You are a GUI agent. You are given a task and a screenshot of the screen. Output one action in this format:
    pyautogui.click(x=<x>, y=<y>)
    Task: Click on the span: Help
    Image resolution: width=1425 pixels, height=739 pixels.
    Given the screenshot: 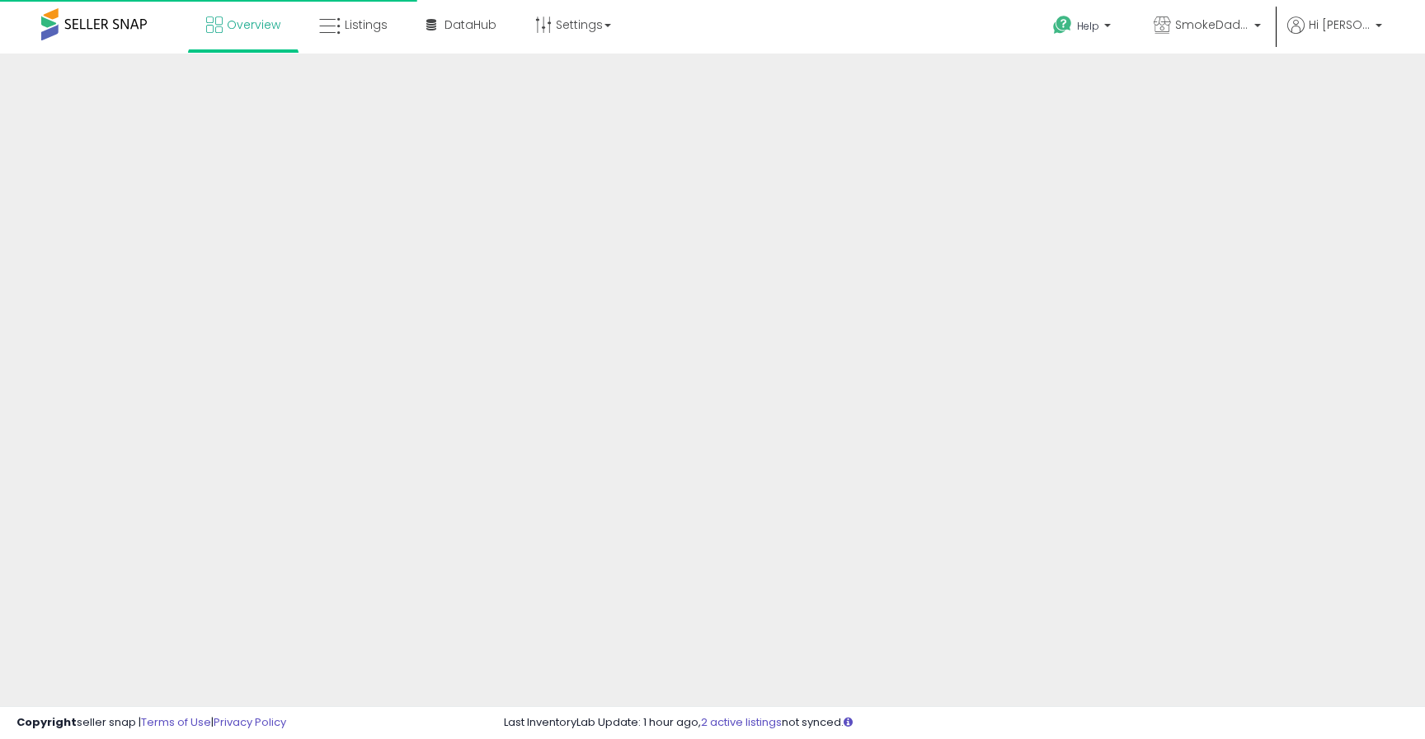 What is the action you would take?
    pyautogui.click(x=1087, y=26)
    